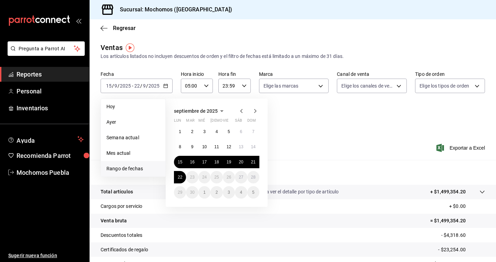 Image resolution: width=496 pixels, height=262 pixels. I want to click on abbr: 1 de septiembre de 2025, so click(180, 131).